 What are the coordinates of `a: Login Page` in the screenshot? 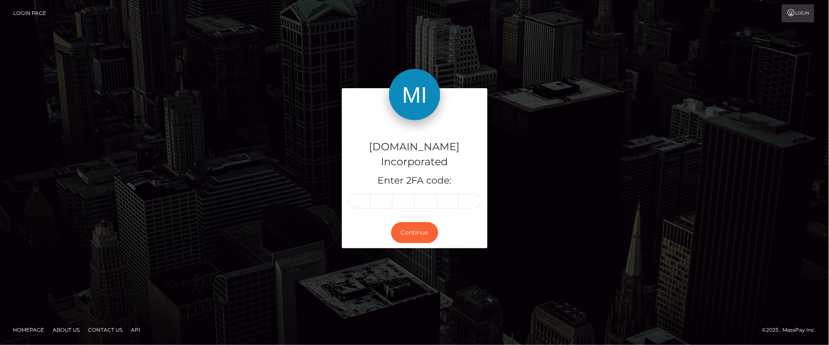 It's located at (30, 13).